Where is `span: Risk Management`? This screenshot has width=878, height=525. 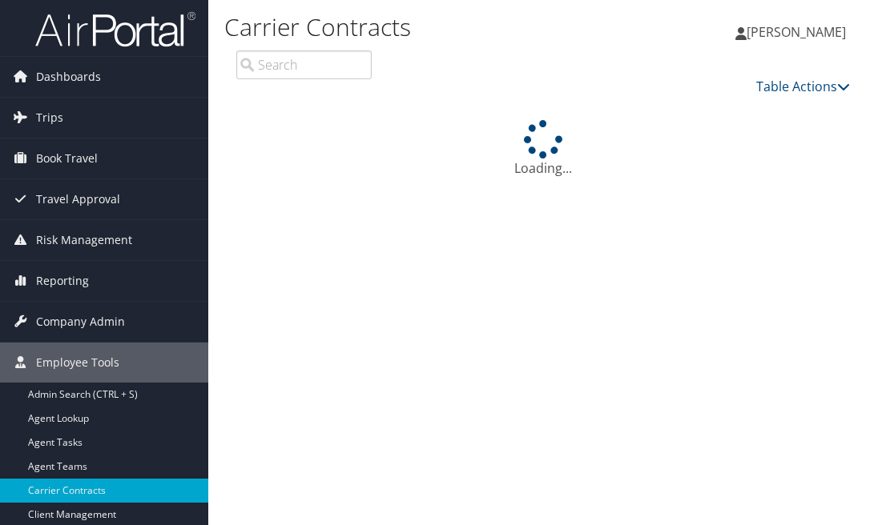 span: Risk Management is located at coordinates (84, 240).